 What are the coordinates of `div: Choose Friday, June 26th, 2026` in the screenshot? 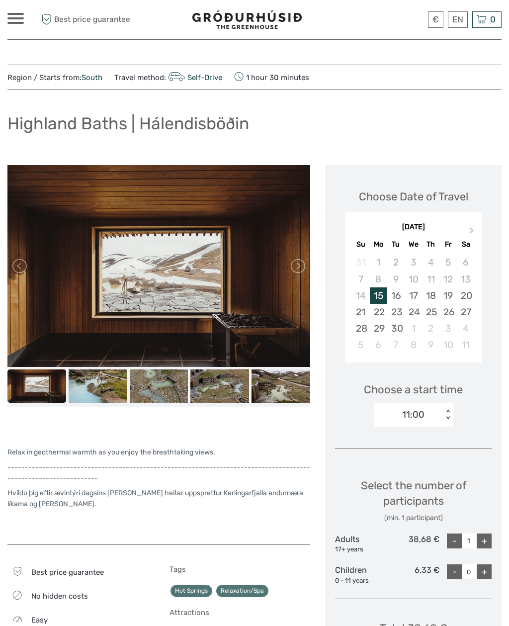 It's located at (448, 312).